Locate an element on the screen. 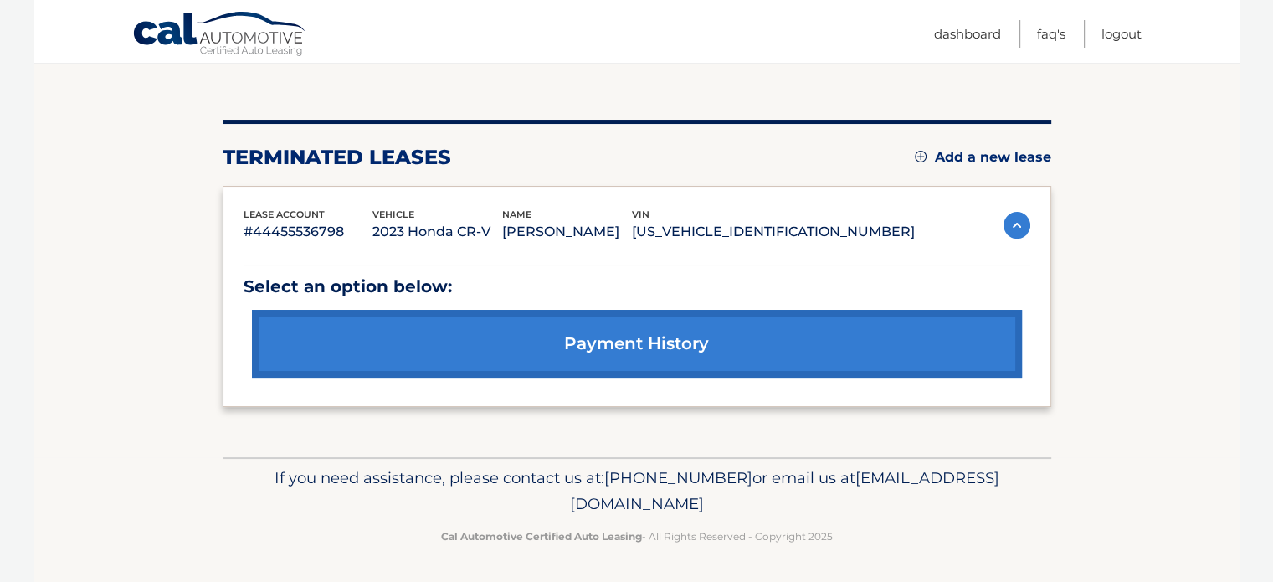  p: #44455536798 is located at coordinates (308, 232).